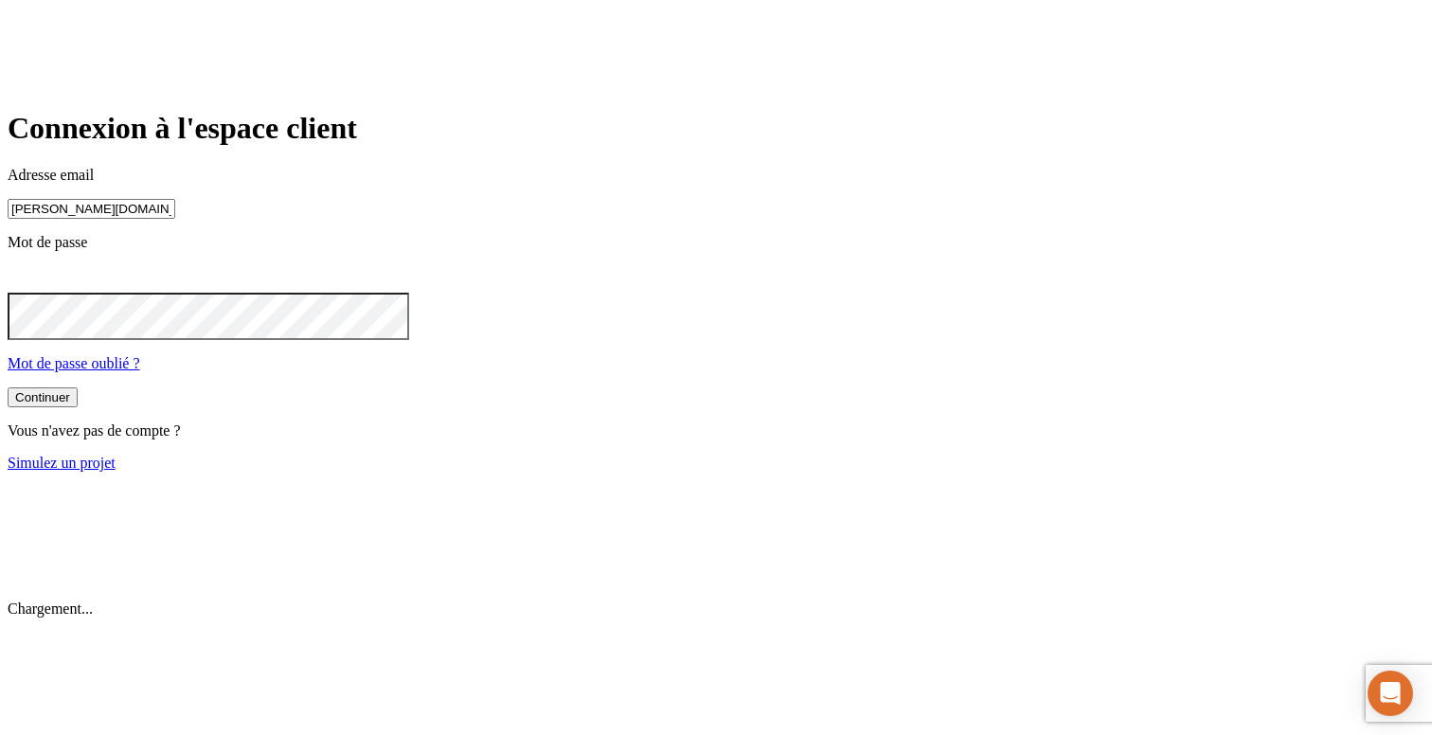 The width and height of the screenshot is (1432, 735). What do you see at coordinates (716, 175) in the screenshot?
I see `p: Adresse email` at bounding box center [716, 175].